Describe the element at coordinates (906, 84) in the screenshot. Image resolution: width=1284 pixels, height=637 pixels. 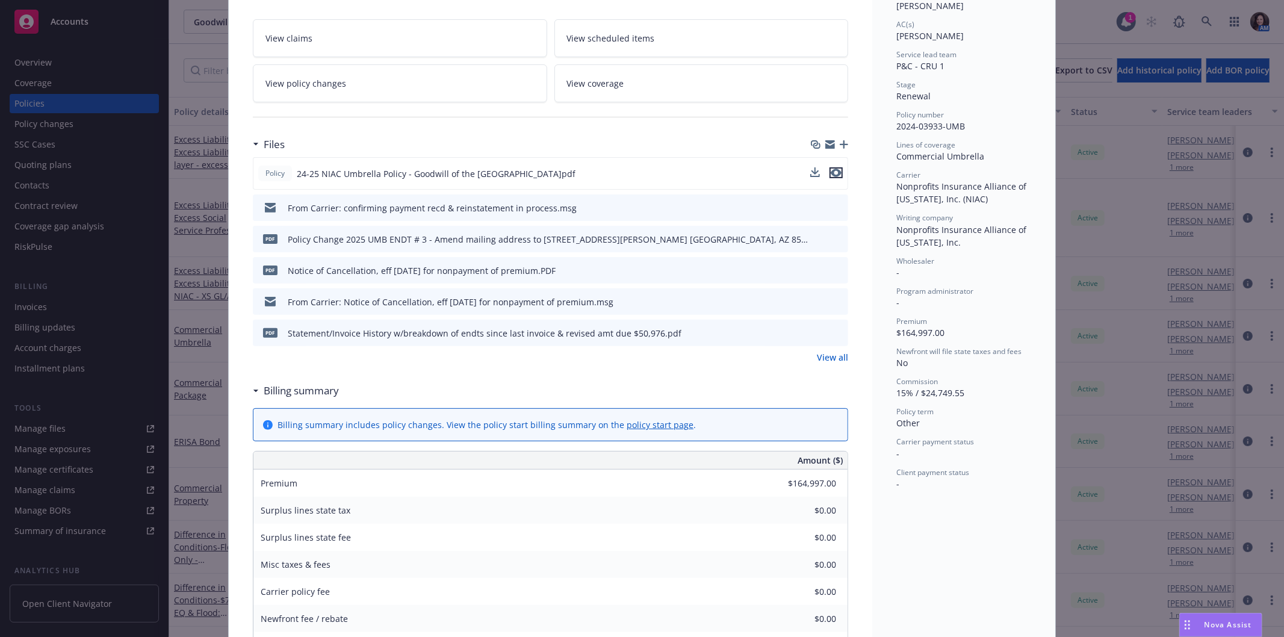
I see `span: Stage` at that location.